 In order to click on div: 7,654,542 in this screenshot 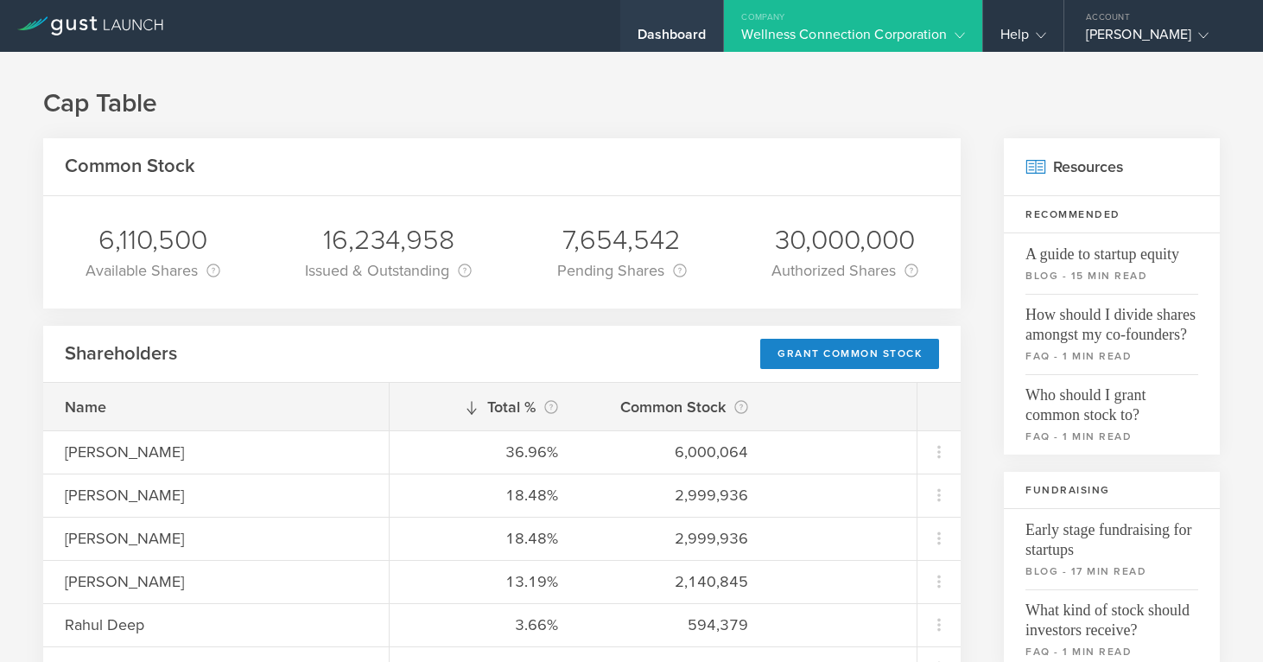, I will do `click(622, 240)`.